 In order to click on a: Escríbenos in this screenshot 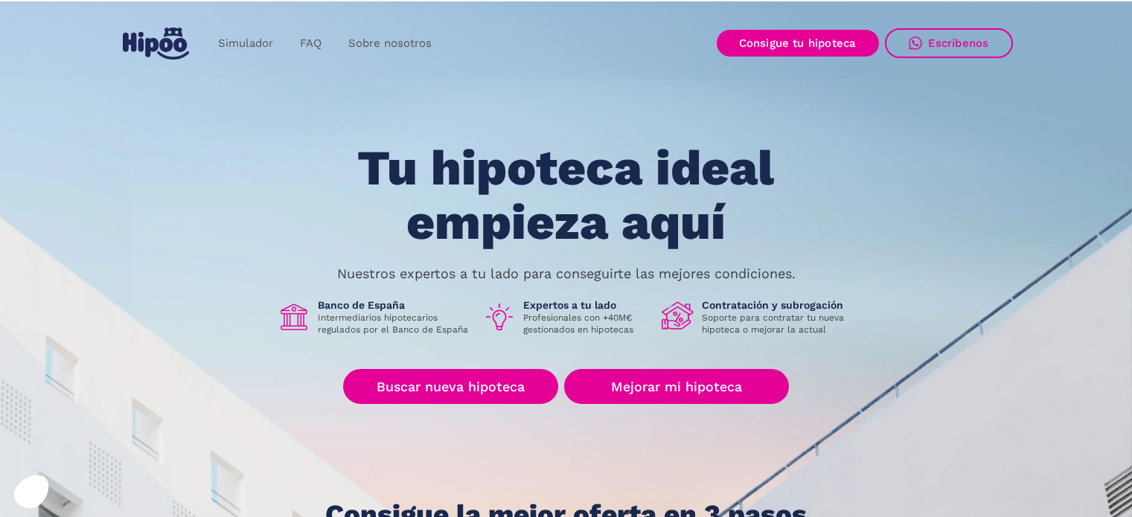, I will do `click(949, 43)`.